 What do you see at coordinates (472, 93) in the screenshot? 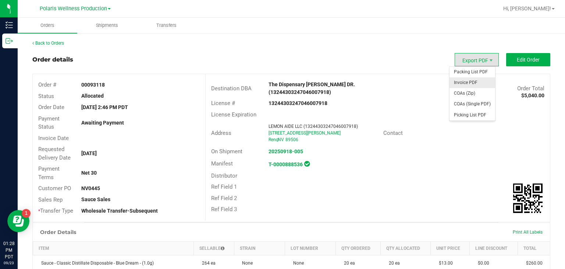
I see `li: COAs (Zip)` at bounding box center [472, 93].